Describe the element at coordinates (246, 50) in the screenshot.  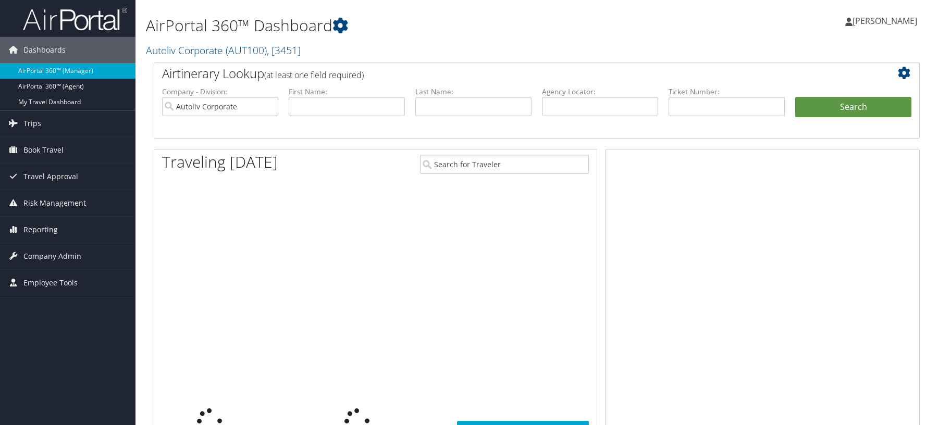
I see `span: ( AUT100 )` at that location.